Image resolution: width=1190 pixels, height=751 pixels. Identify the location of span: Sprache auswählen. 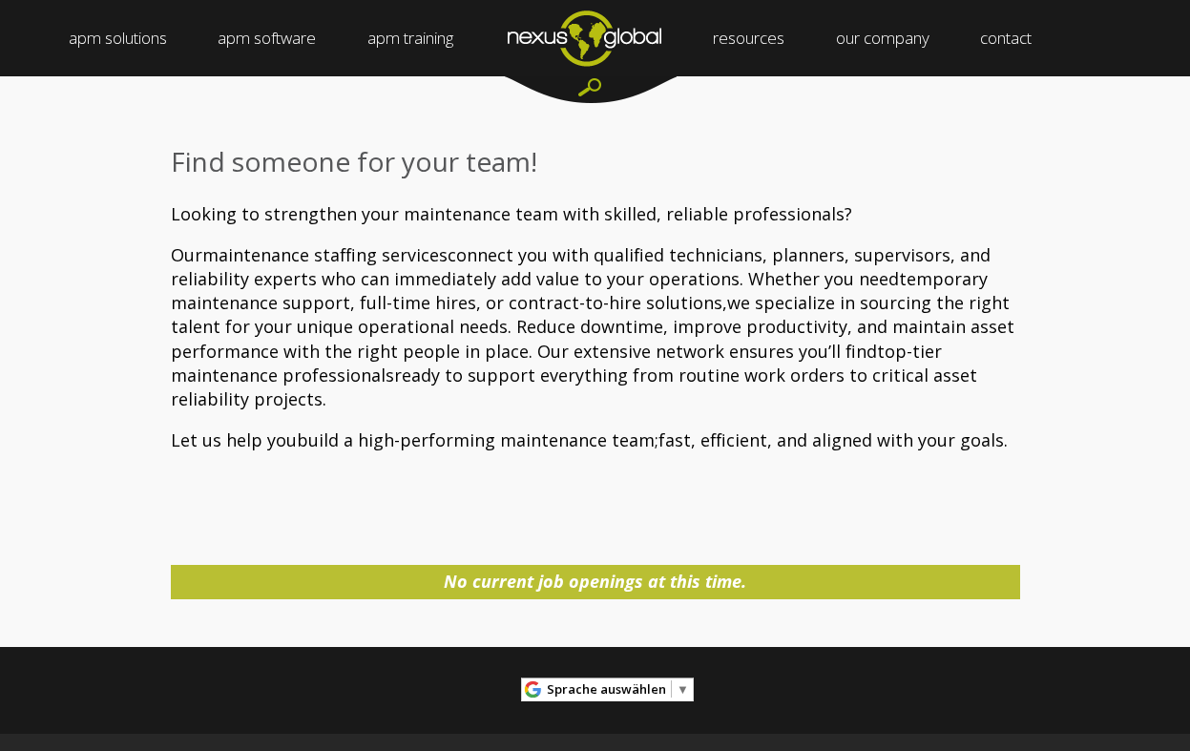
(606, 689).